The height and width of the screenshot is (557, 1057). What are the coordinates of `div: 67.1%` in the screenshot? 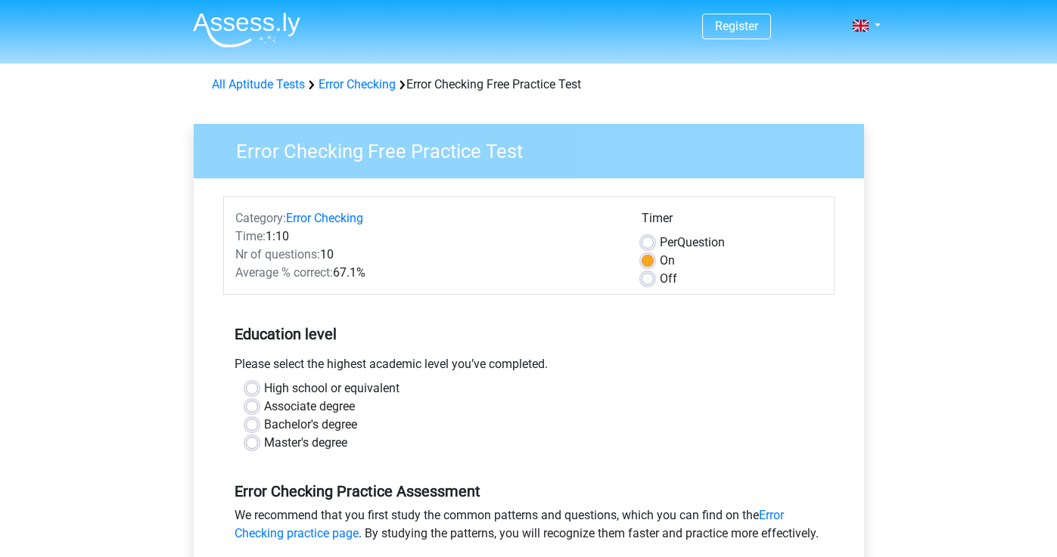 It's located at (427, 273).